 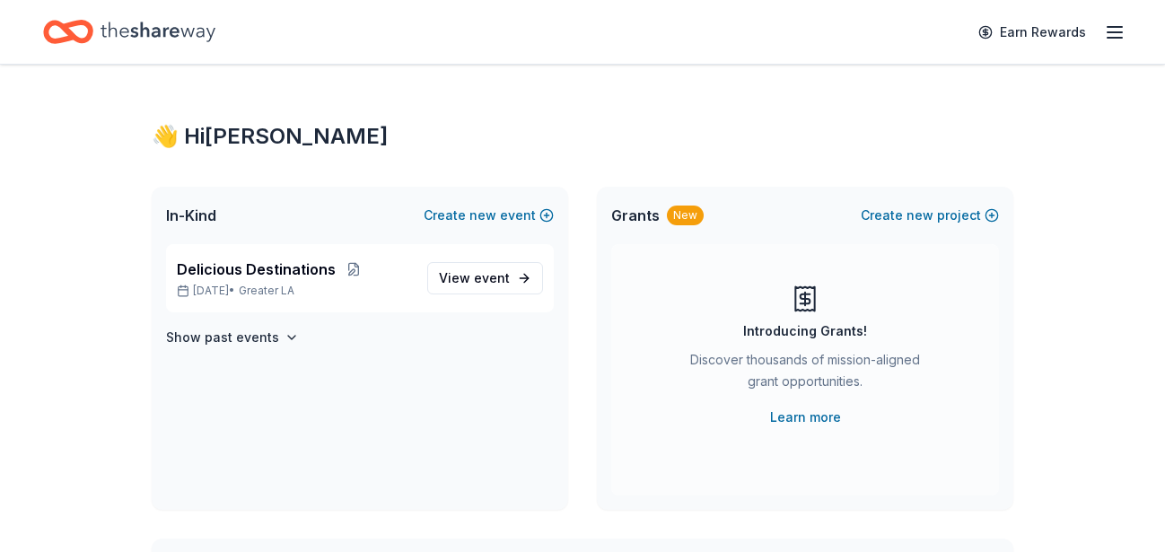 I want to click on a: Learn more, so click(x=805, y=417).